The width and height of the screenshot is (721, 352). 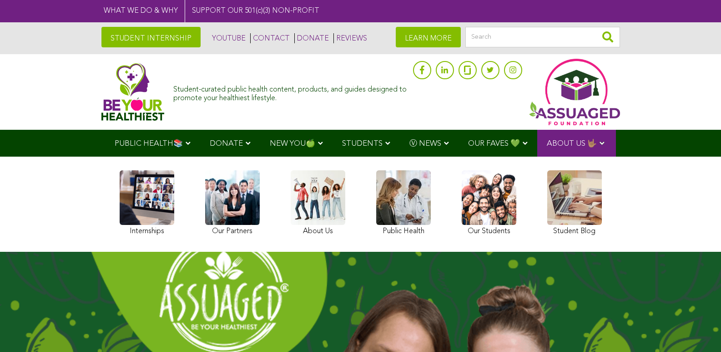 I want to click on div: Chat Widget, so click(x=698, y=330).